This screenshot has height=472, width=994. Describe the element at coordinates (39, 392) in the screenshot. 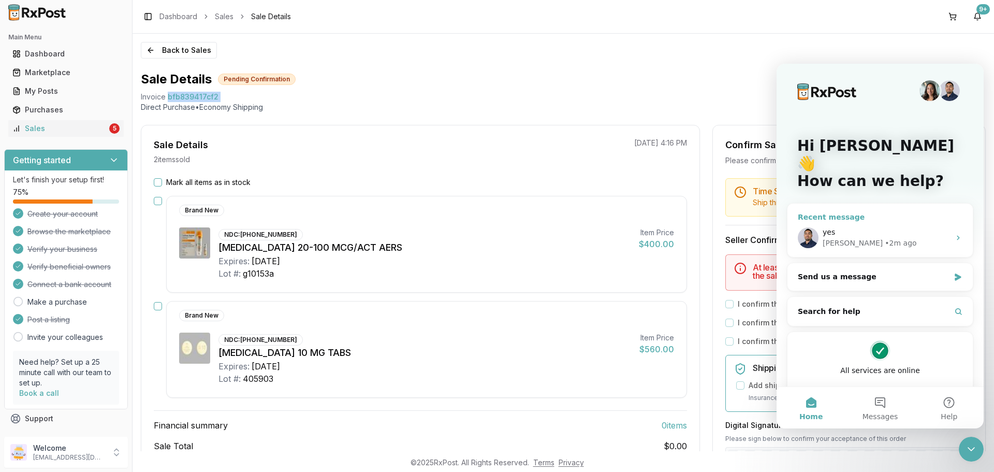

I see `a: Book a call` at that location.